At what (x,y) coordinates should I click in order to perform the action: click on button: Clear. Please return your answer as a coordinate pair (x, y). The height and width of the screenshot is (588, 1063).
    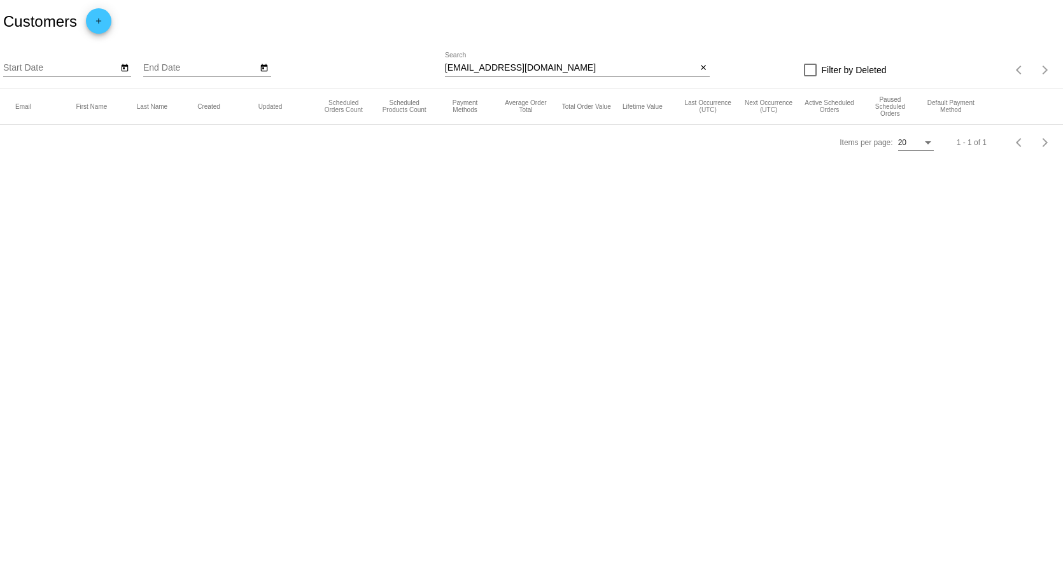
    Looking at the image, I should click on (703, 68).